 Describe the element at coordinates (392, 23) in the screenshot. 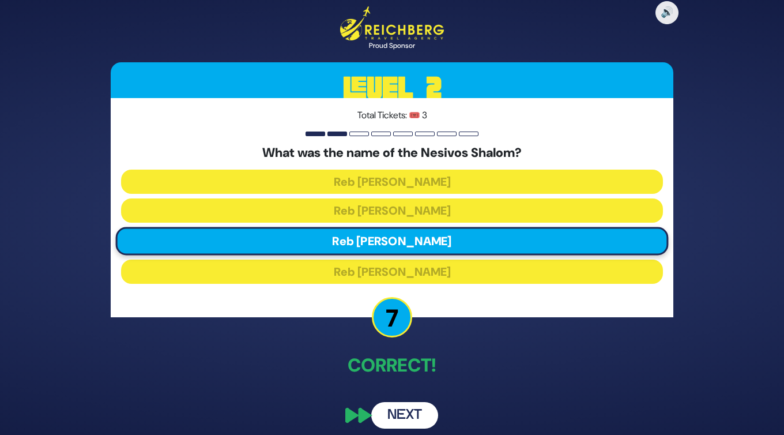

I see `img: Reichberg Travel` at that location.